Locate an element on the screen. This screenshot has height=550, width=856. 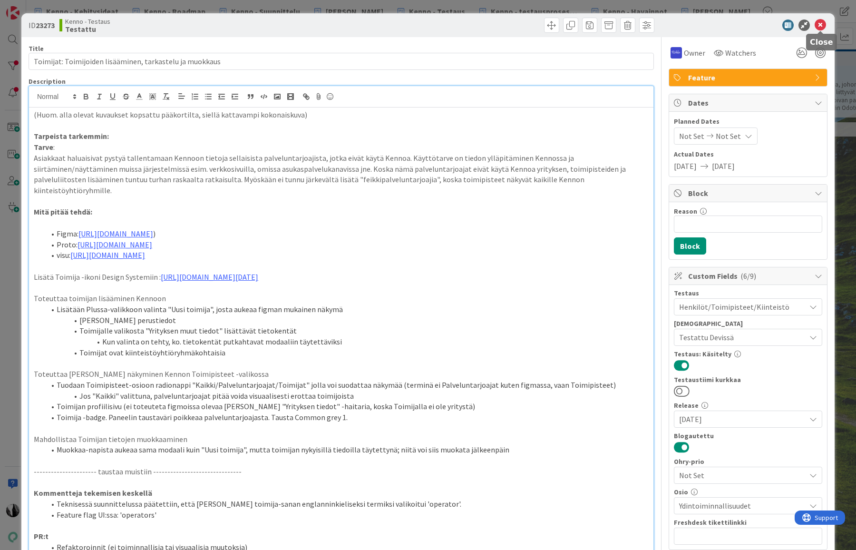
li: Proto: is located at coordinates (347, 245).